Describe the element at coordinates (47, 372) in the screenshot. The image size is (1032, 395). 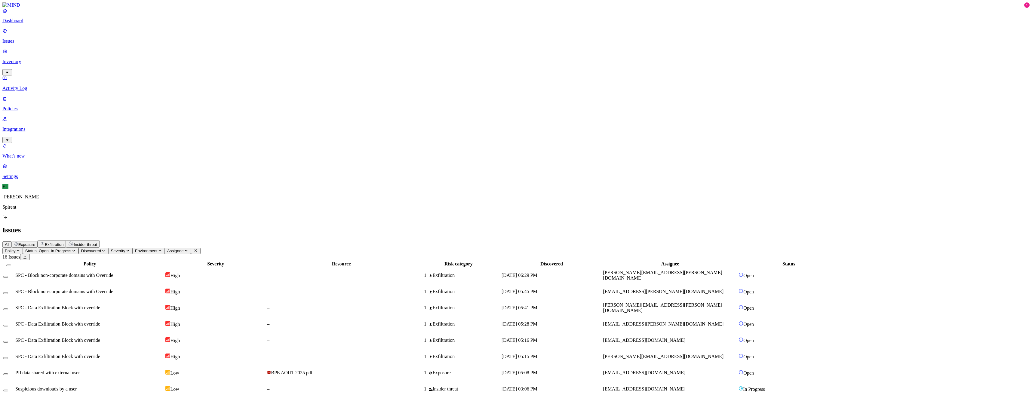
I see `span: PII data shared with external user` at that location.